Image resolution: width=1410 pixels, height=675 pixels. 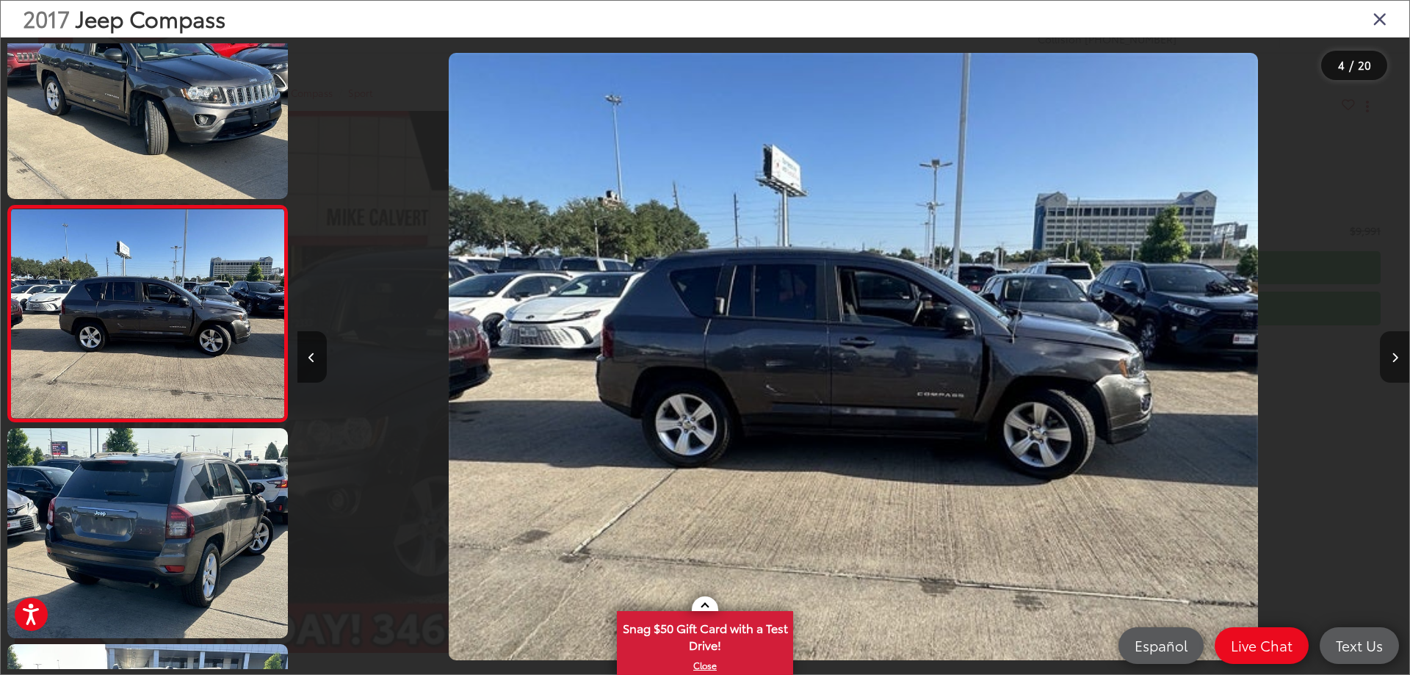 What do you see at coordinates (1161, 645) in the screenshot?
I see `span: Español` at bounding box center [1161, 645].